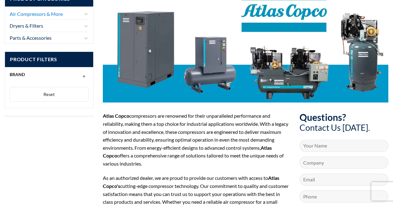  I want to click on input: Your Name, so click(344, 146).